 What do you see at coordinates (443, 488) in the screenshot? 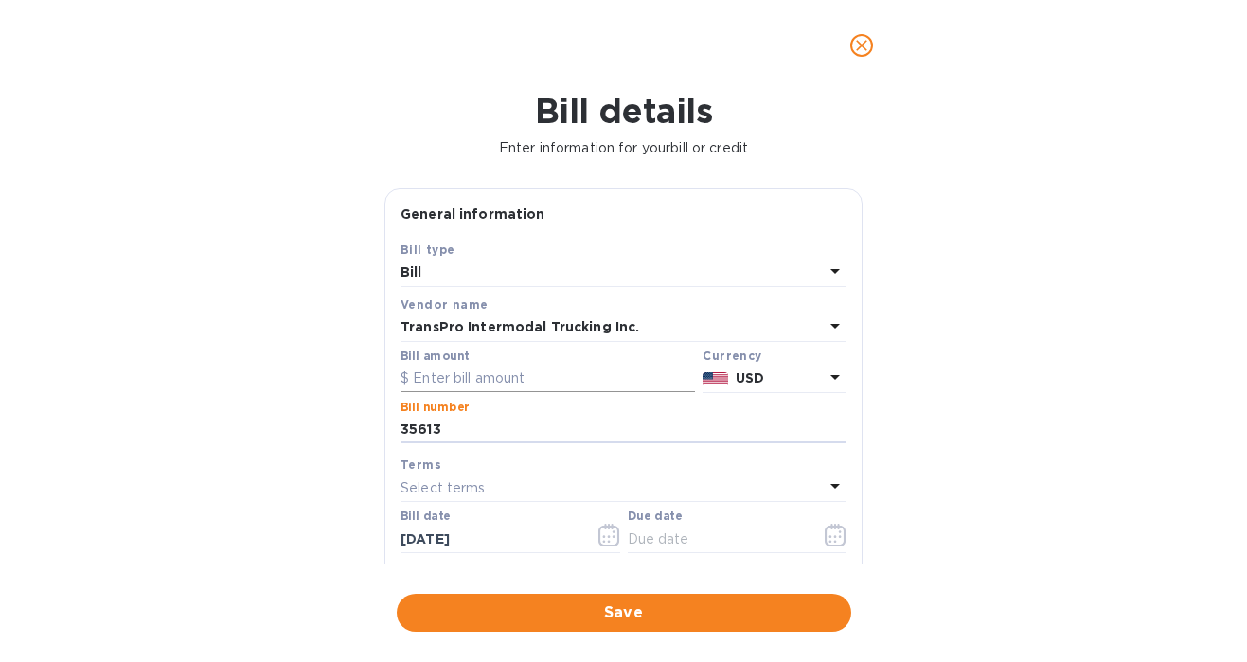
I see `p: Select terms` at bounding box center [443, 488].